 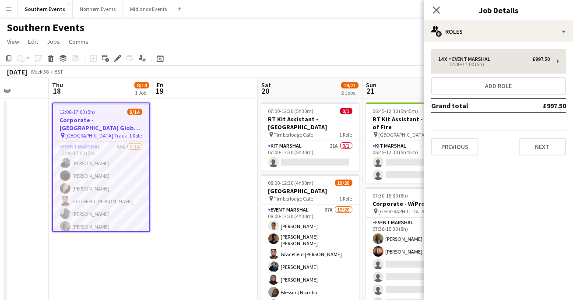 What do you see at coordinates (149, 9) in the screenshot?
I see `button: Midlands Events` at bounding box center [149, 9].